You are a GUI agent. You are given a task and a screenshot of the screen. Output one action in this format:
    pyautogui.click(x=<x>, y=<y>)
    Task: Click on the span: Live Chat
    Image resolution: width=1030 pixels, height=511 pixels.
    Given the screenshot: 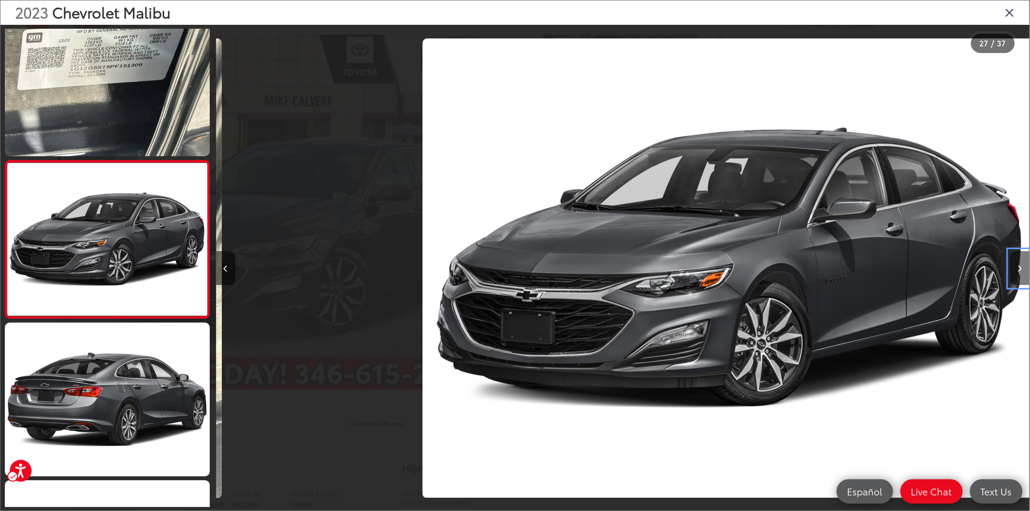 What is the action you would take?
    pyautogui.click(x=931, y=491)
    